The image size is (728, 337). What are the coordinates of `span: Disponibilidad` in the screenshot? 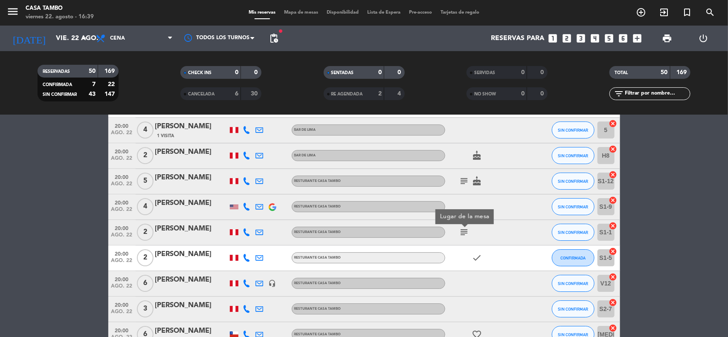 It's located at (342, 12).